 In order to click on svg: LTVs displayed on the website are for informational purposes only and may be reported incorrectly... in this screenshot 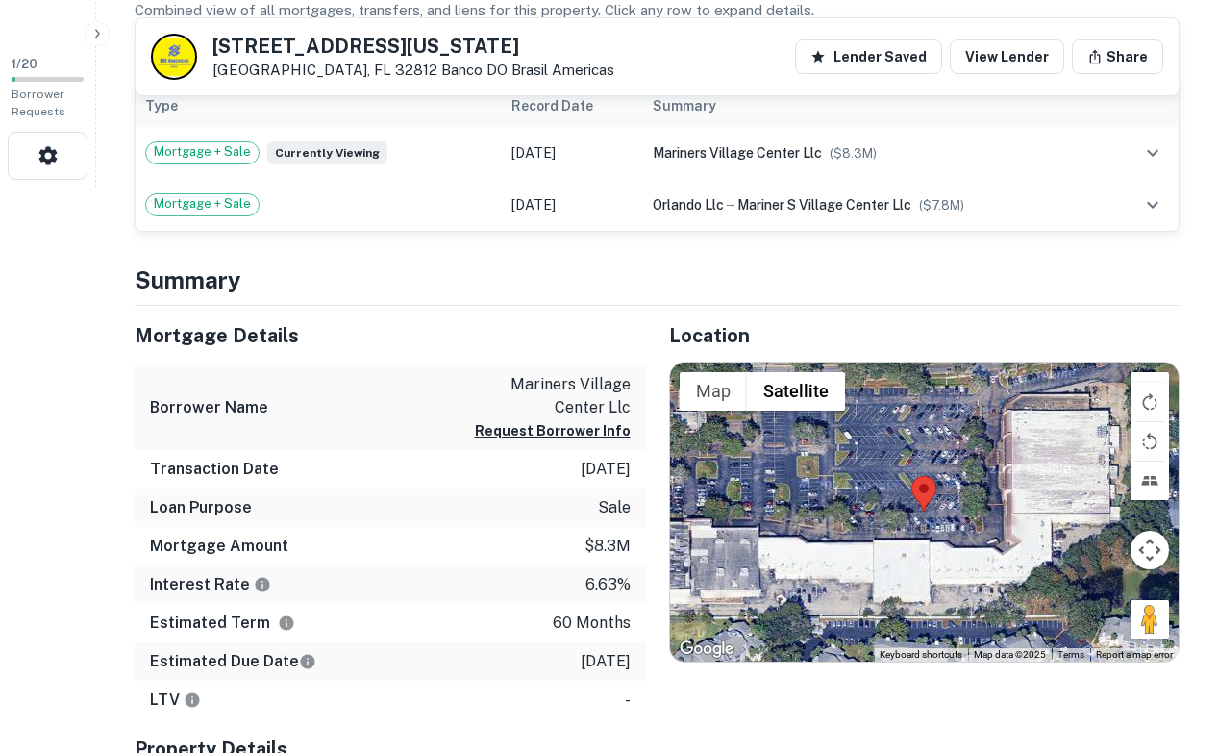, I will do `click(192, 700)`.